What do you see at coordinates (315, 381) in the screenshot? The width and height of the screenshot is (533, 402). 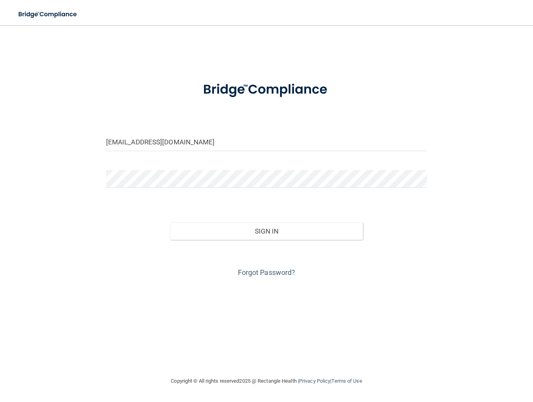 I see `a: Privacy Policy` at bounding box center [315, 381].